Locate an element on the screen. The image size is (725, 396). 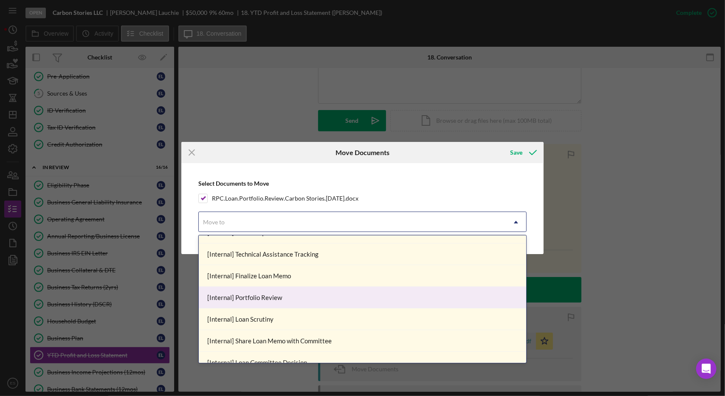
div: [Internal] Technical Assistance Tracking is located at coordinates (363, 254).